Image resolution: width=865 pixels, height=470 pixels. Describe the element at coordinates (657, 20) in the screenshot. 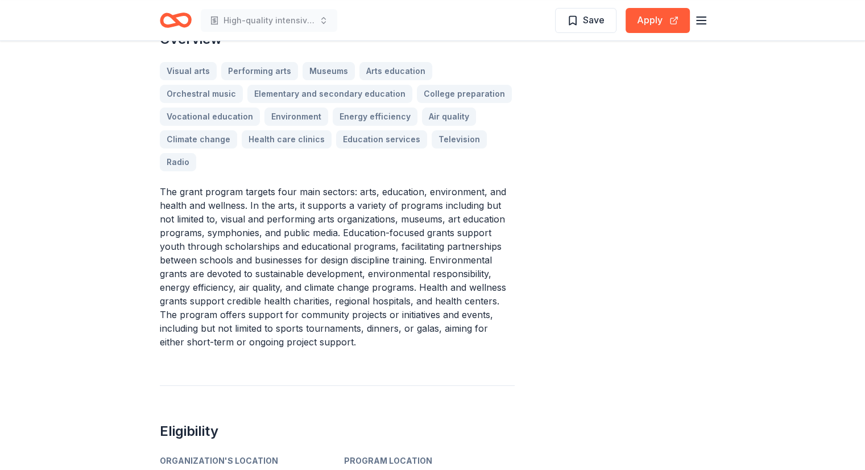

I see `button: Apply` at that location.